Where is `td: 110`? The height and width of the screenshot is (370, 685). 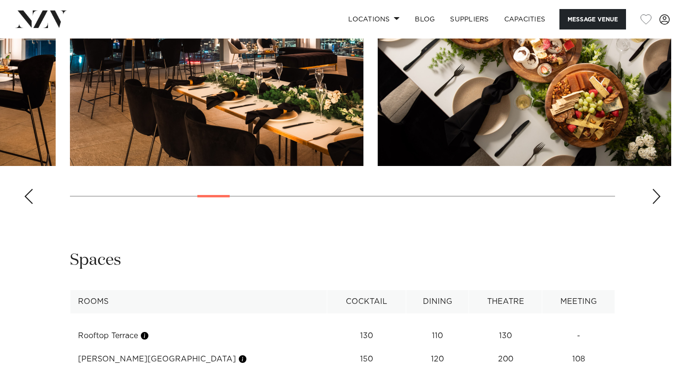
td: 110 is located at coordinates (438, 336).